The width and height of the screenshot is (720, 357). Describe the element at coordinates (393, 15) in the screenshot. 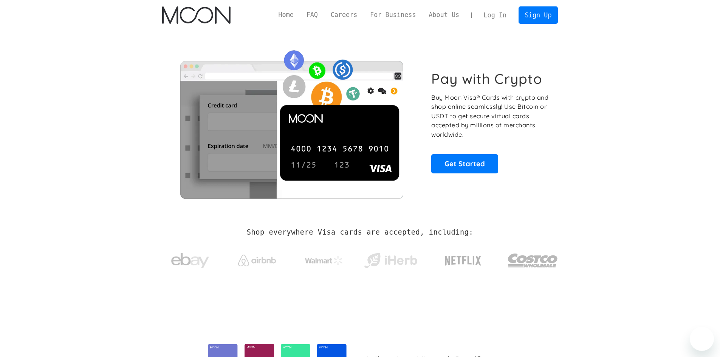

I see `a: For Business` at that location.